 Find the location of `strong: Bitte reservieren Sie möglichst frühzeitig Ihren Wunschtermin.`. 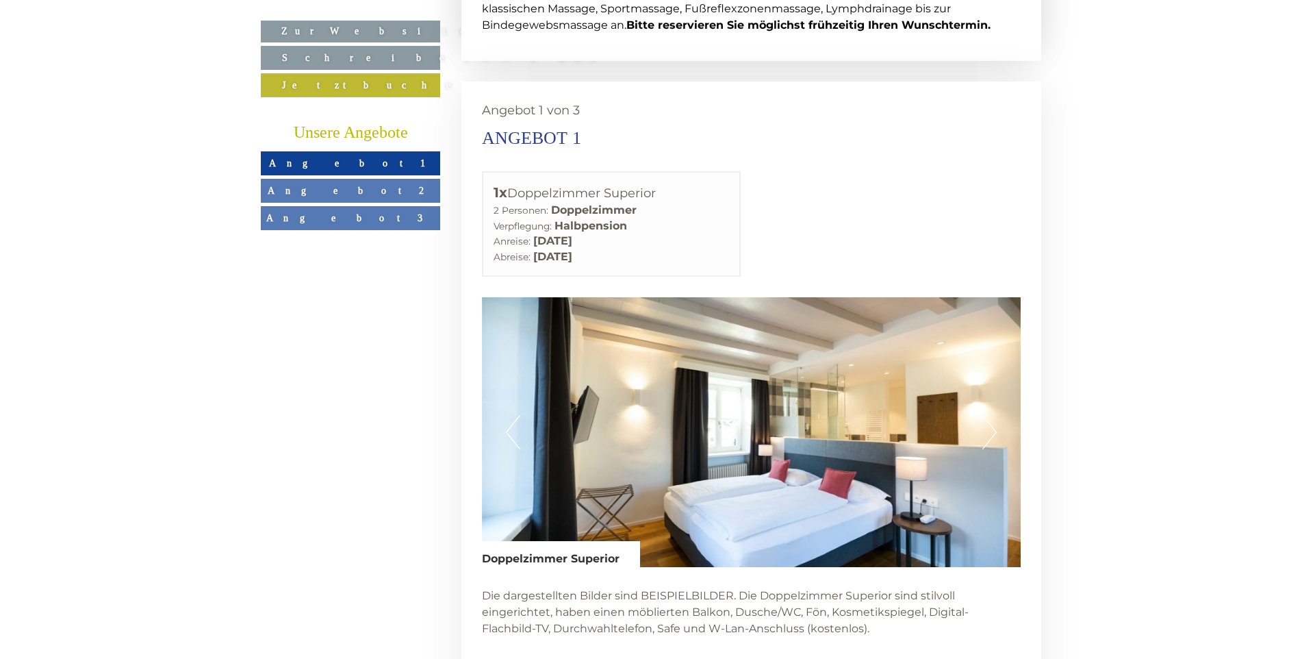

strong: Bitte reservieren Sie möglichst frühzeitig Ihren Wunschtermin. is located at coordinates (809, 25).